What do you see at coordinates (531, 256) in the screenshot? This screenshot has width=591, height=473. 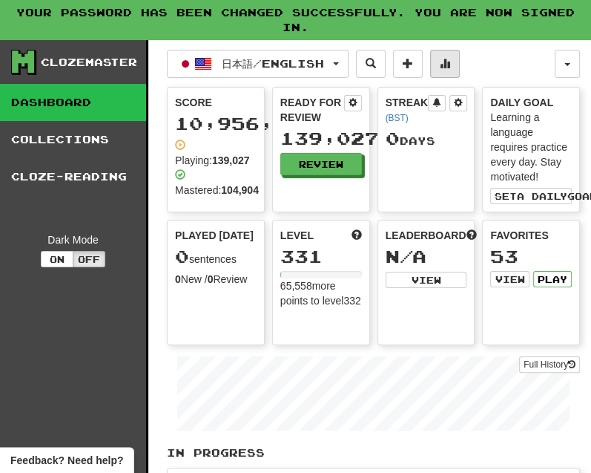 I see `div: 53` at bounding box center [531, 256].